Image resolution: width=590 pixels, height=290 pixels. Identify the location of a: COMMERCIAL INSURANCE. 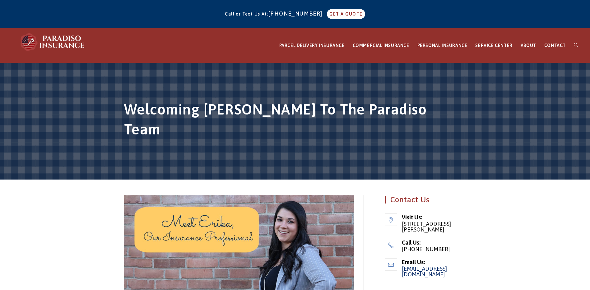
(381, 45).